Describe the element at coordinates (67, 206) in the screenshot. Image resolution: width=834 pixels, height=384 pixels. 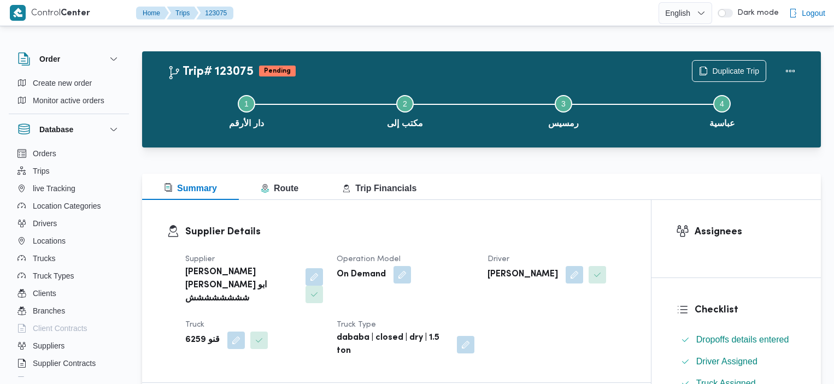
I see `span: Location Categories` at that location.